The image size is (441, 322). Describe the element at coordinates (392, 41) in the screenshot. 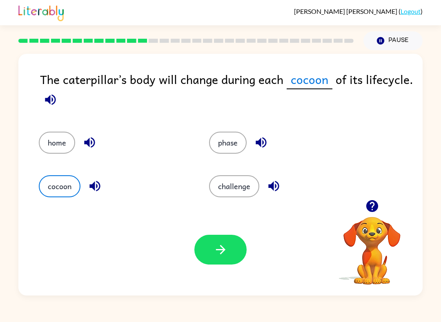

I see `button: Pause` at that location.